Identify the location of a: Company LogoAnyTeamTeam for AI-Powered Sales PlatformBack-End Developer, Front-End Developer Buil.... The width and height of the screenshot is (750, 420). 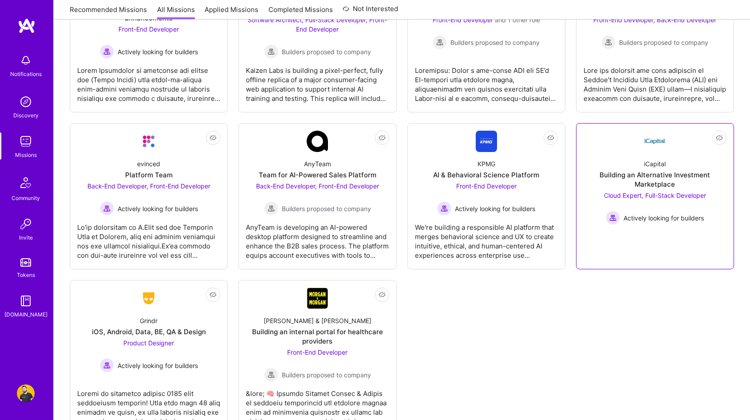
(317, 196).